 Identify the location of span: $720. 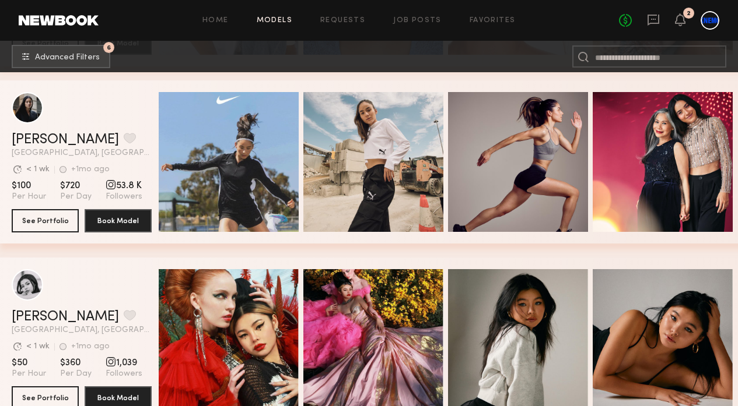
(76, 186).